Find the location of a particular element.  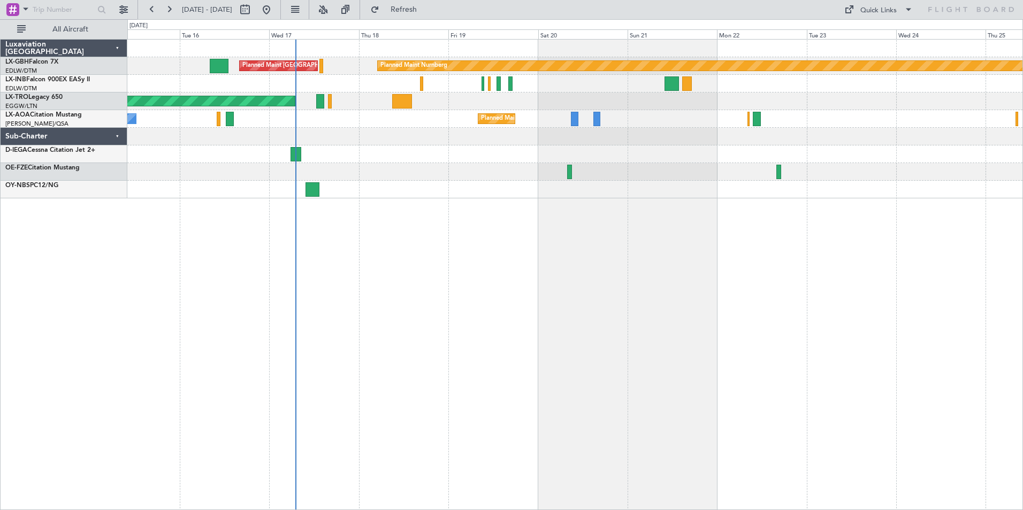

button: All Aircraft is located at coordinates (64, 29).